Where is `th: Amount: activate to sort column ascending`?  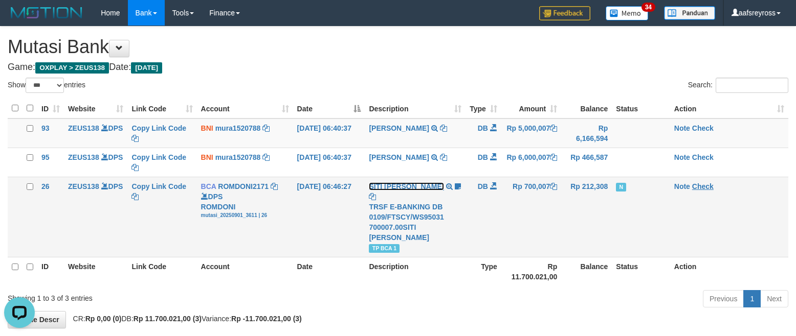
th: Amount: activate to sort column ascending is located at coordinates (531, 108).